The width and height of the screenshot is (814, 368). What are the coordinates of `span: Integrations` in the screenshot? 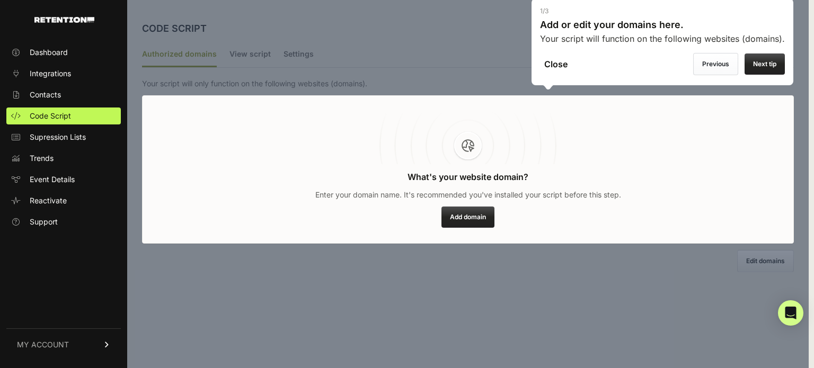 It's located at (50, 74).